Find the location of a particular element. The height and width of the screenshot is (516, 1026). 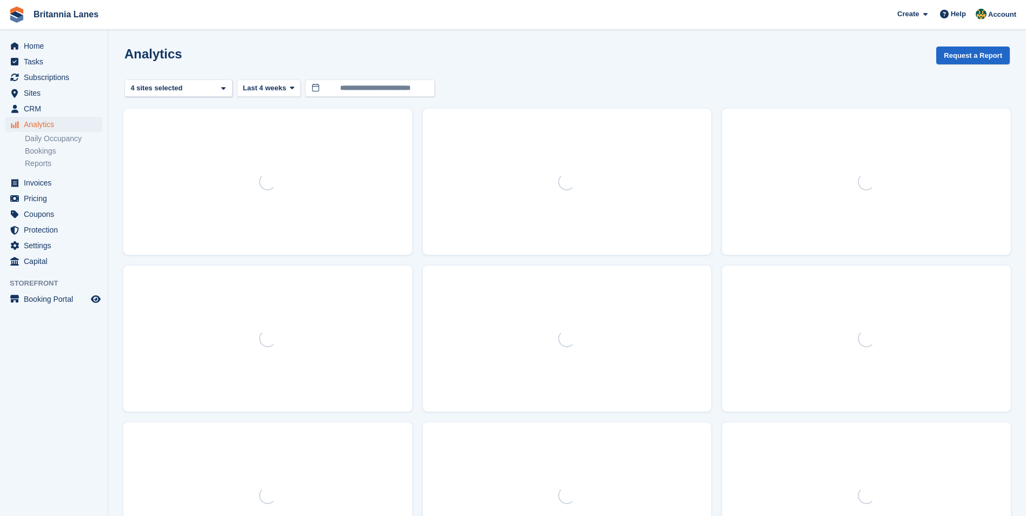

h2: Analytics is located at coordinates (153, 54).